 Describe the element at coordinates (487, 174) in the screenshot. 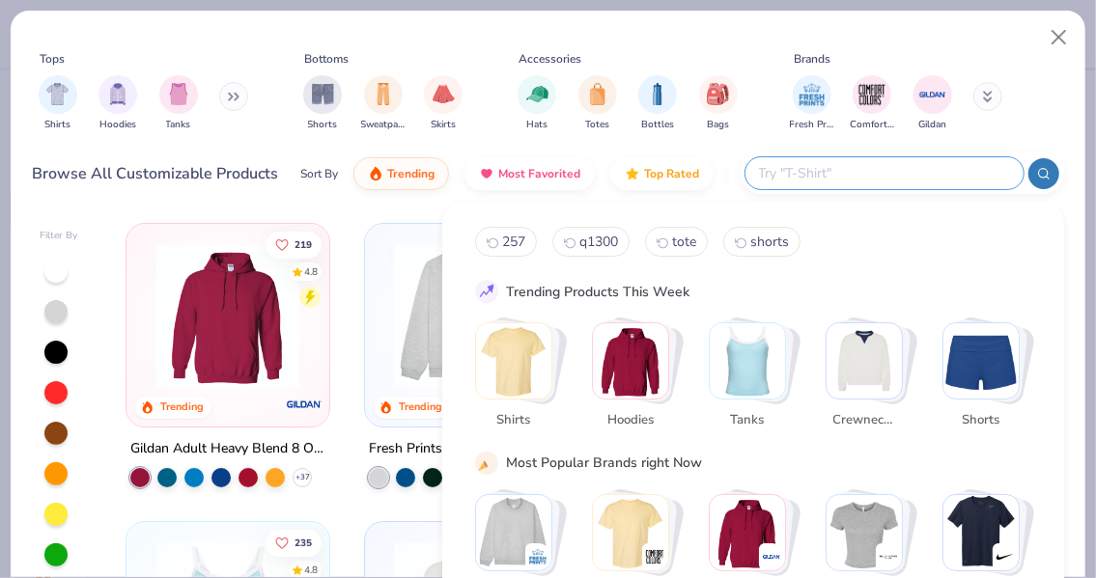

I see `img: most_fav.gif` at that location.